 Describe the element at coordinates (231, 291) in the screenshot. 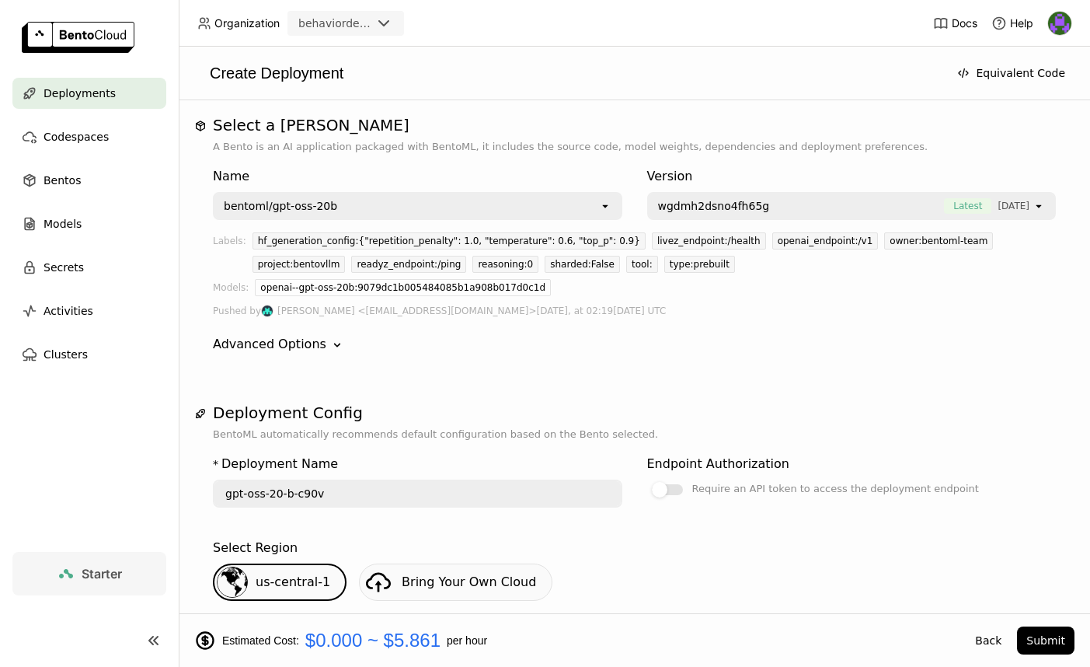

I see `div: Models:` at that location.